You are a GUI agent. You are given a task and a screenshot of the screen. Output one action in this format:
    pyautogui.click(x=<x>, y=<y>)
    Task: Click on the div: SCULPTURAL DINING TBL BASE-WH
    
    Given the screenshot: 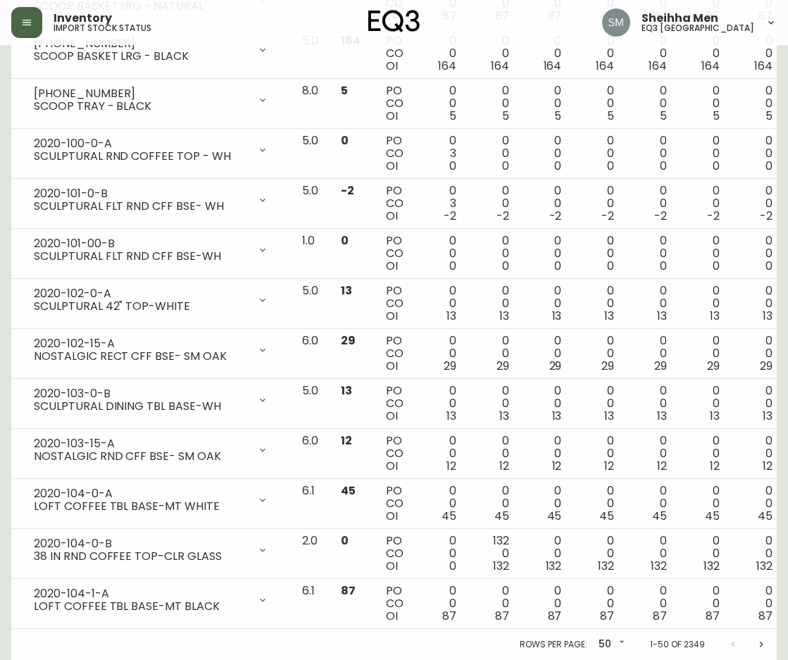 What is the action you would take?
    pyautogui.click(x=141, y=406)
    